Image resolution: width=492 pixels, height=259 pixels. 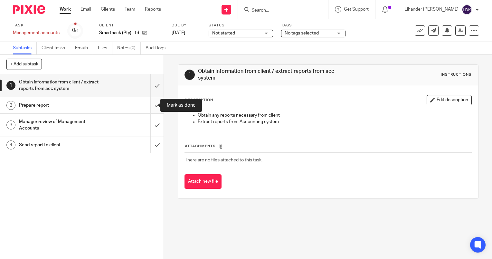 What do you see at coordinates (84, 48) in the screenshot?
I see `a: Emails` at bounding box center [84, 48].